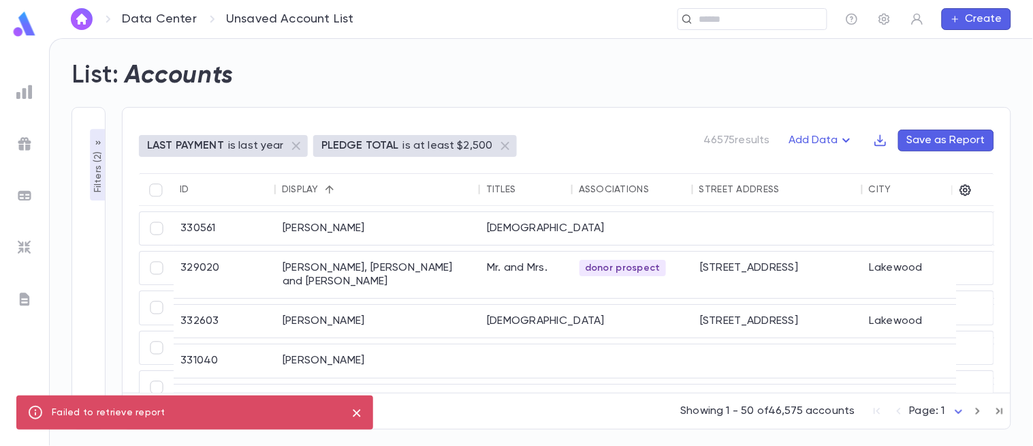  What do you see at coordinates (768, 411) in the screenshot?
I see `p: Showing 1 - 50 of 46,575 accounts` at bounding box center [768, 411].